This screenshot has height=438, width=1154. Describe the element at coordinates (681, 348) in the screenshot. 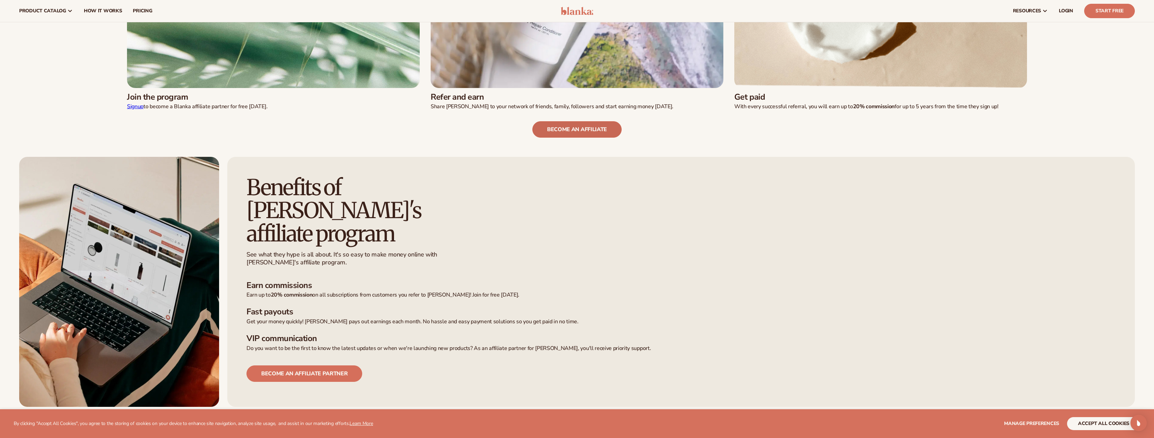

I see `p: Do you want to be the first to know the latest updates or when we're launching new products? As a...` at that location.